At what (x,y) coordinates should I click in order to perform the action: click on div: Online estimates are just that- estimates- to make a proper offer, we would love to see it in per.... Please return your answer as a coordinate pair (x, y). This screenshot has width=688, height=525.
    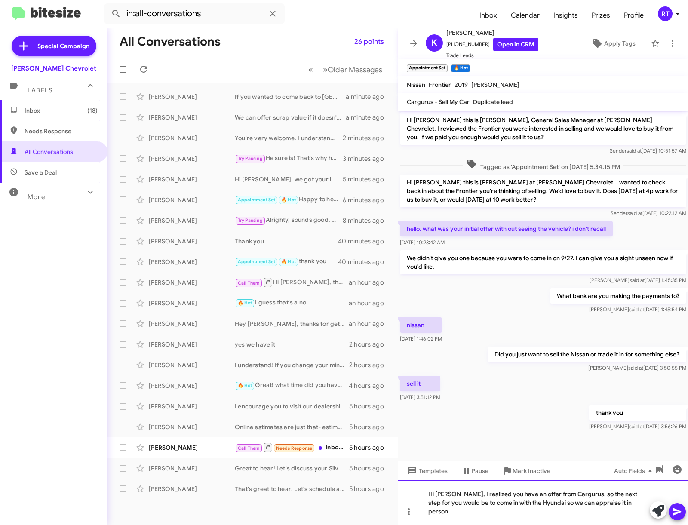
    Looking at the image, I should click on (292, 427).